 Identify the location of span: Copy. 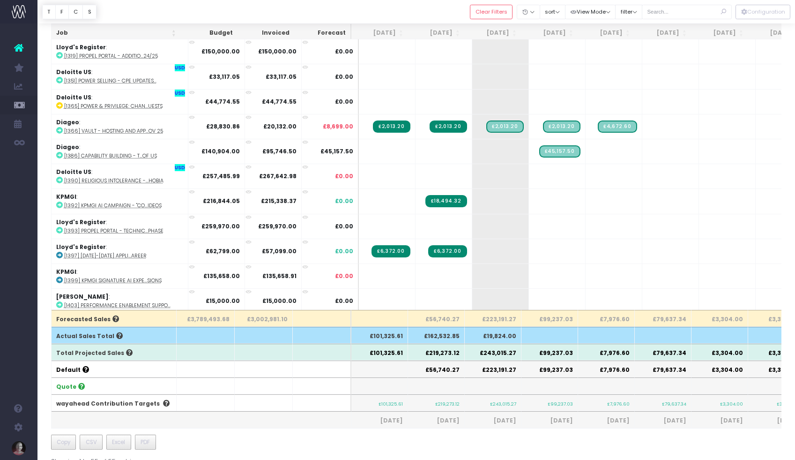
(63, 442).